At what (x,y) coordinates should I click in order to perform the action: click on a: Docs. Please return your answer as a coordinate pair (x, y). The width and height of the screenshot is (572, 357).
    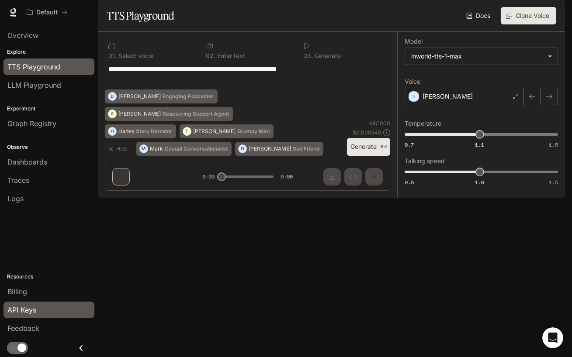
    Looking at the image, I should click on (479, 16).